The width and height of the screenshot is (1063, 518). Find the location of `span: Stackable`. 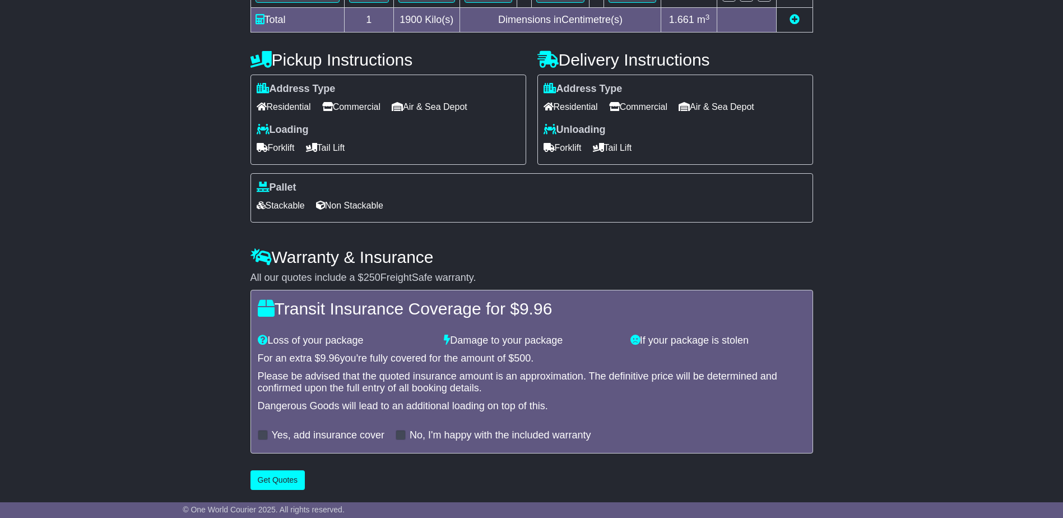

span: Stackable is located at coordinates (281, 205).